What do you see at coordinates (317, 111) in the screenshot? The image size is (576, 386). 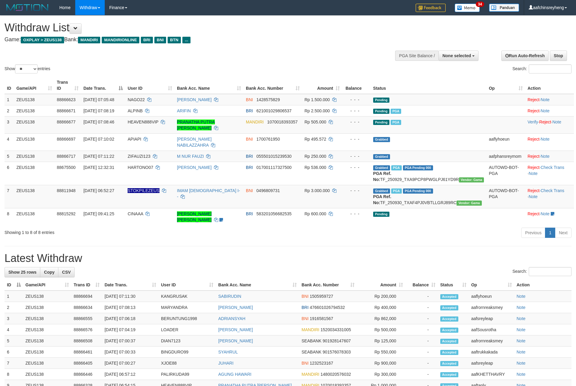 I see `span: Rp 2.500.000` at bounding box center [317, 111].